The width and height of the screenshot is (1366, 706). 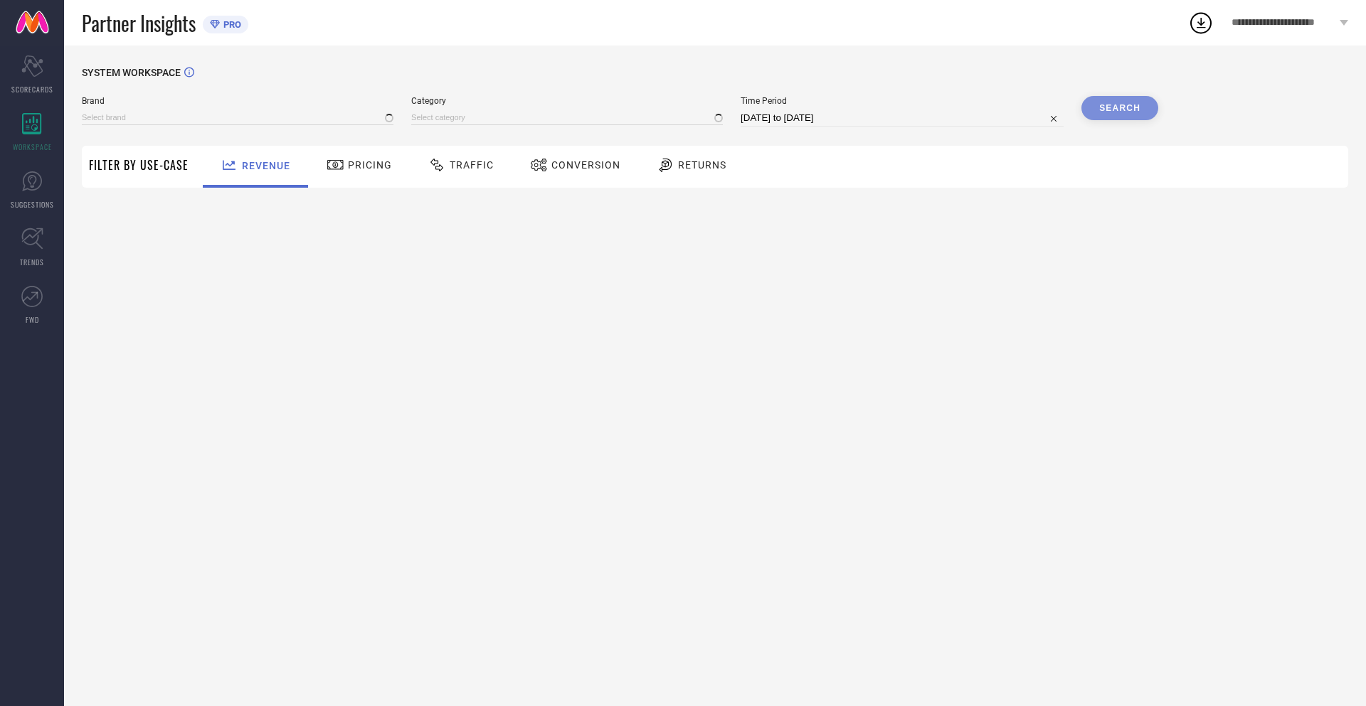 What do you see at coordinates (32, 89) in the screenshot?
I see `span: SCORECARDS` at bounding box center [32, 89].